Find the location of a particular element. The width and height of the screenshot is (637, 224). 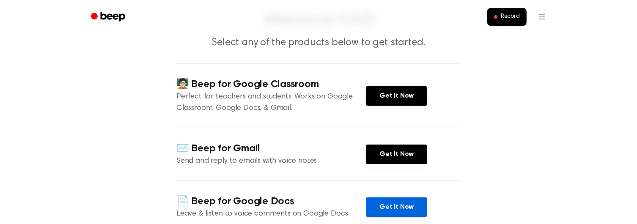

a: Beep is located at coordinates (109, 17).